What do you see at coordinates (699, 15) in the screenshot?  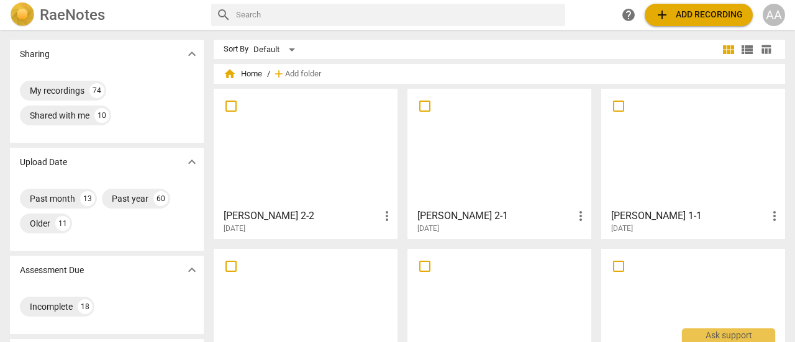 I see `span: Add recording` at bounding box center [699, 15].